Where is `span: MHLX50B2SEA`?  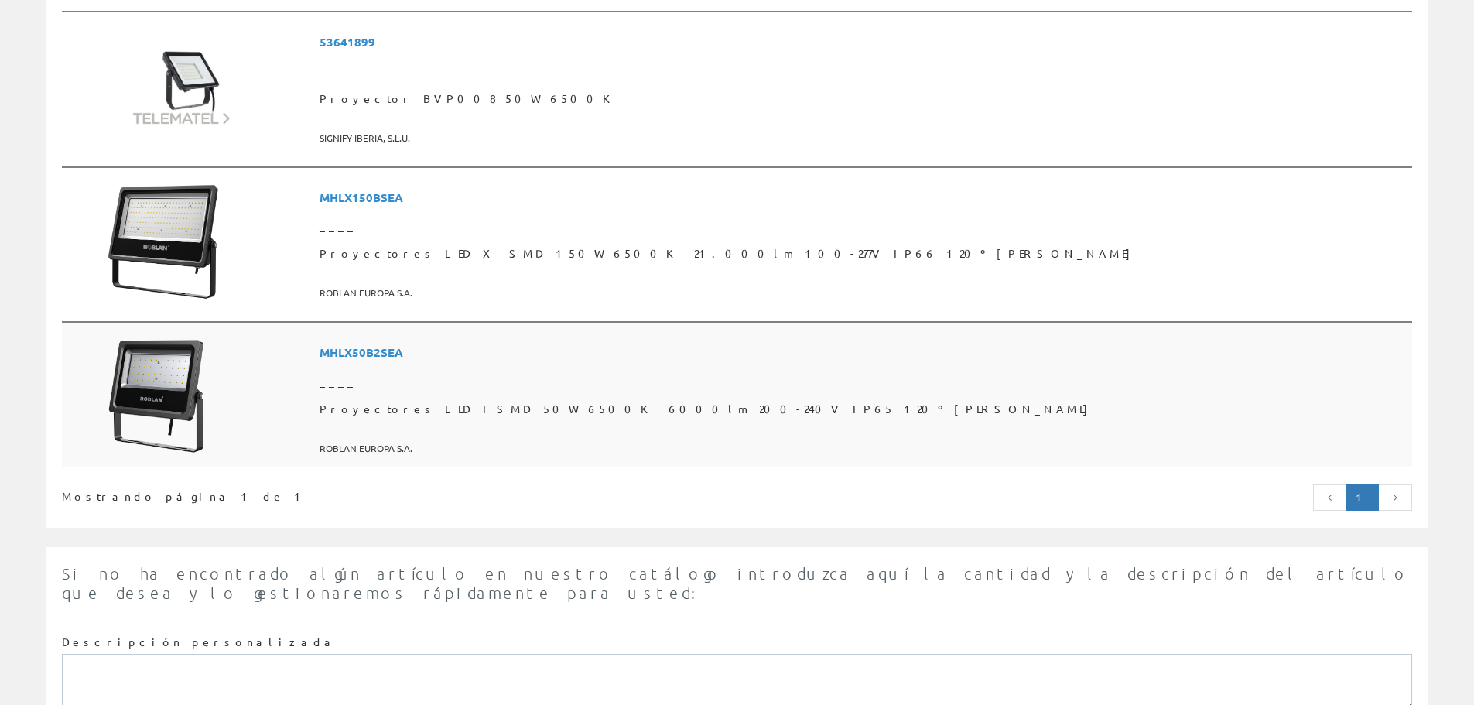 span: MHLX50B2SEA is located at coordinates (863, 352).